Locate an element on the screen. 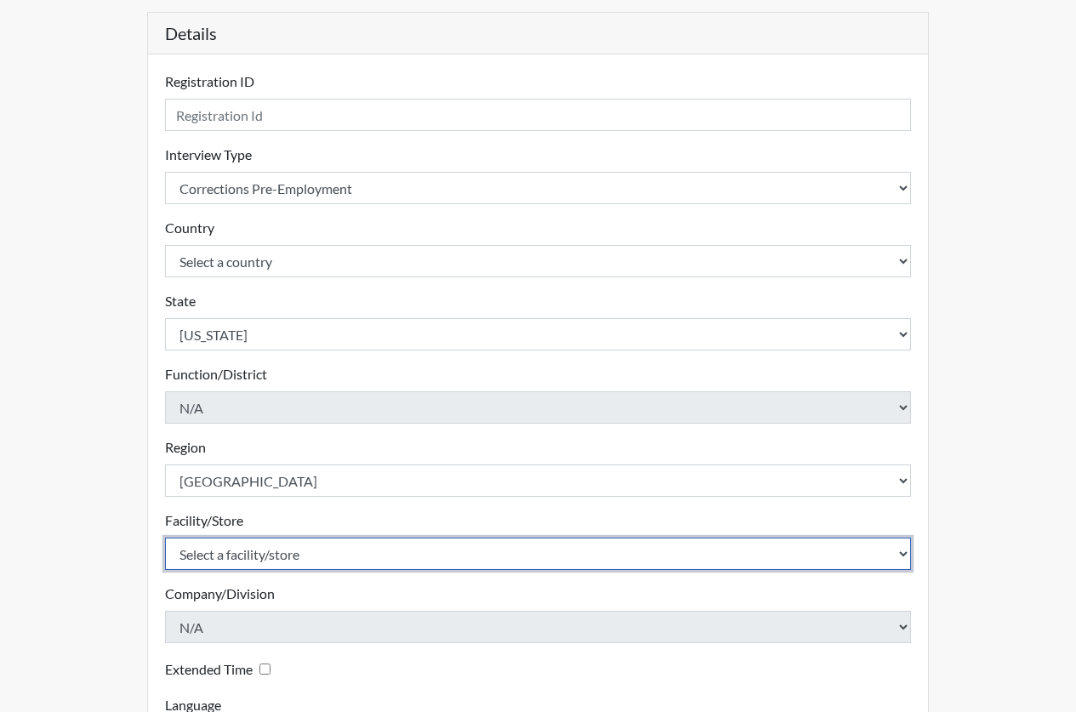 The height and width of the screenshot is (712, 1076). label: Function/District is located at coordinates (216, 374).